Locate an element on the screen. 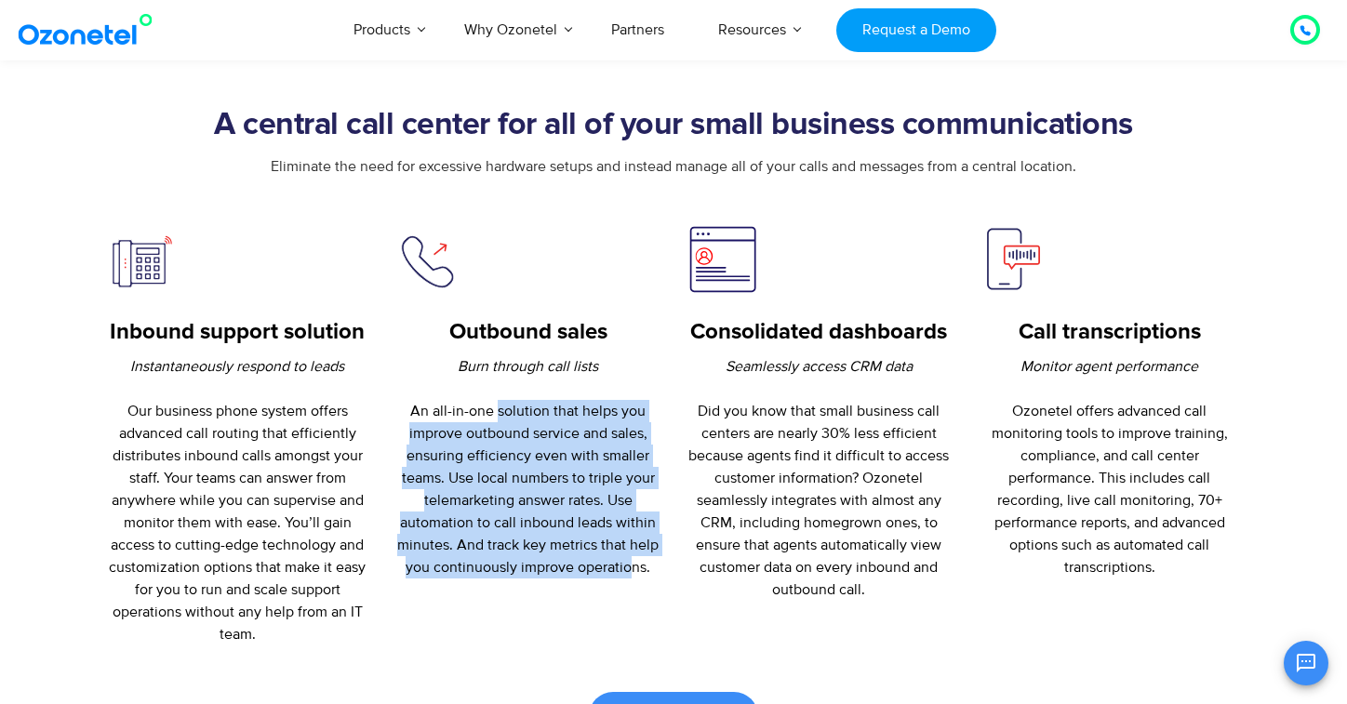  h5: Call transcriptions is located at coordinates (1110, 332).